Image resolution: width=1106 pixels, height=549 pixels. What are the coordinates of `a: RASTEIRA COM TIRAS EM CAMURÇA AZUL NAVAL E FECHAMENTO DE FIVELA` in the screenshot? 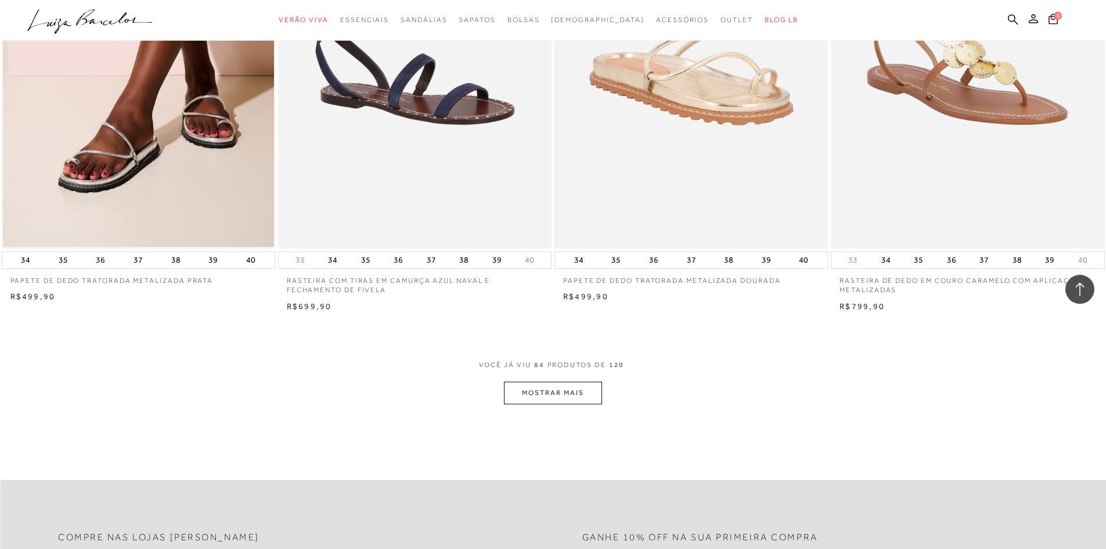 It's located at (414, 282).